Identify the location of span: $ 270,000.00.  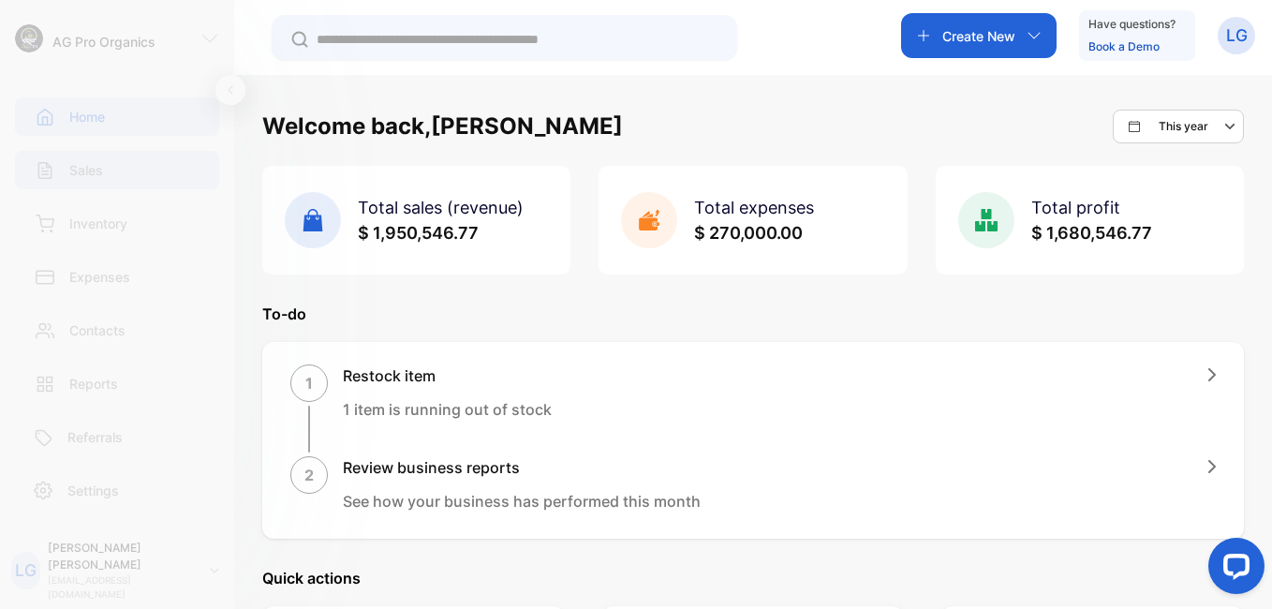
(748, 232).